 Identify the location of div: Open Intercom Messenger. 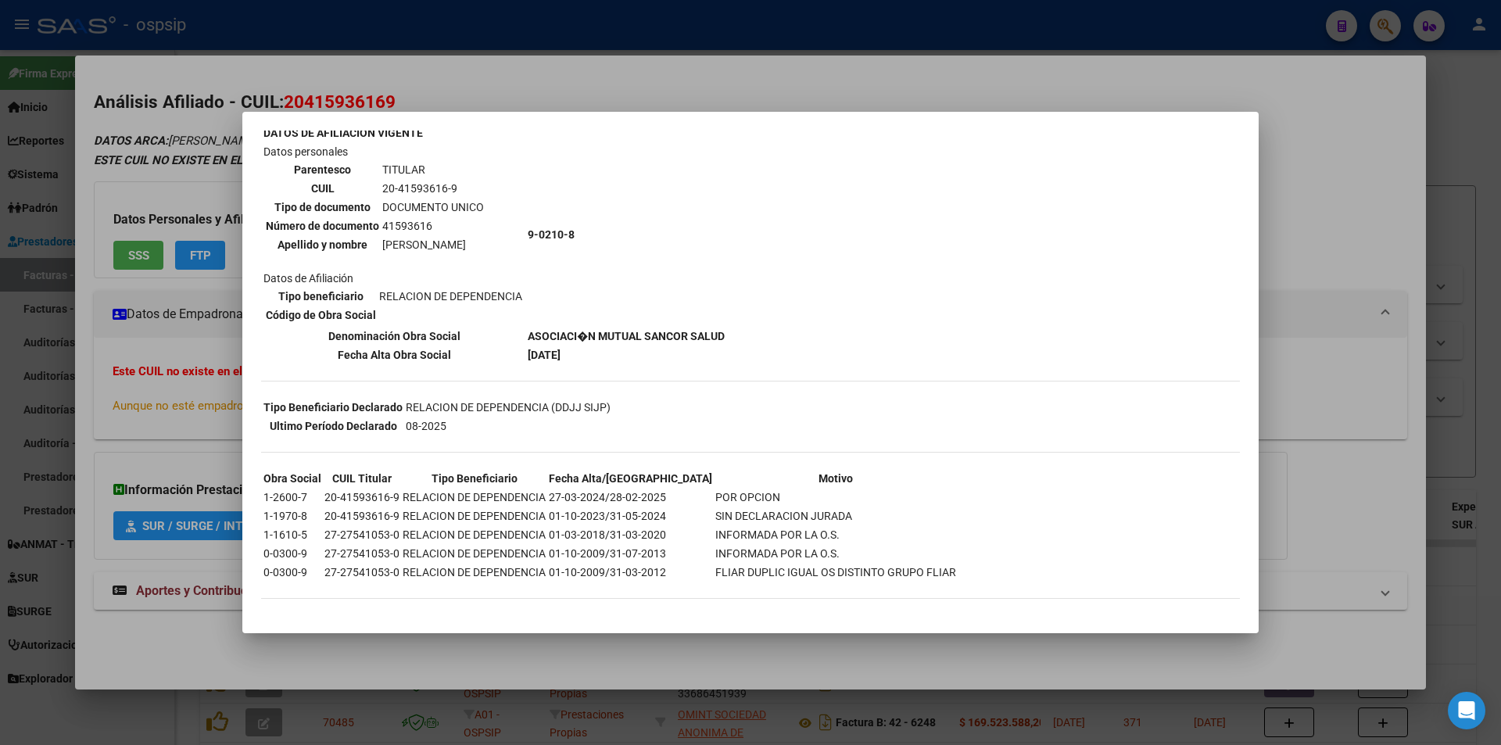
(1466, 710).